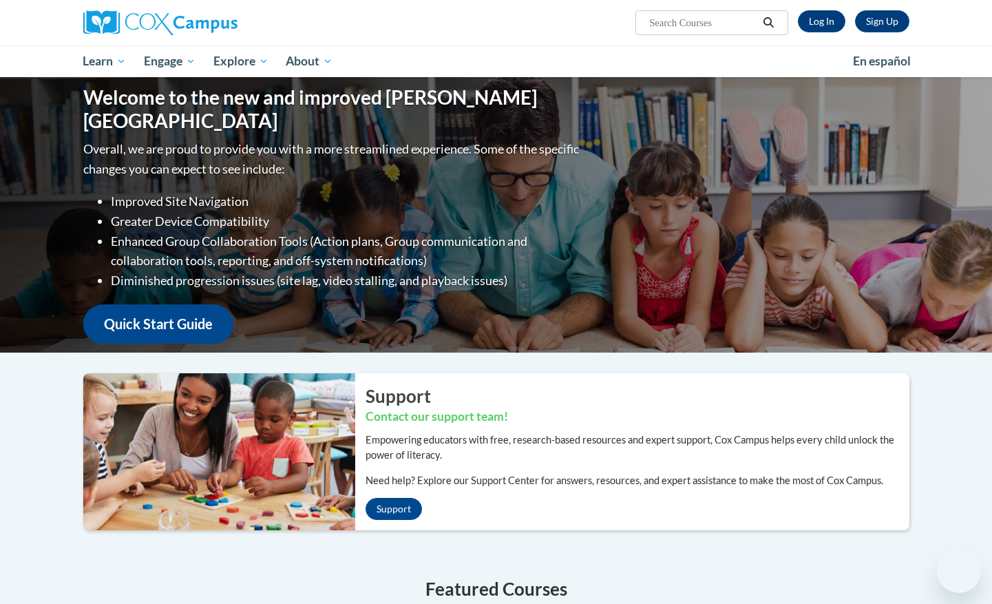 This screenshot has width=992, height=604. I want to click on a: Quick Start Guide, so click(158, 324).